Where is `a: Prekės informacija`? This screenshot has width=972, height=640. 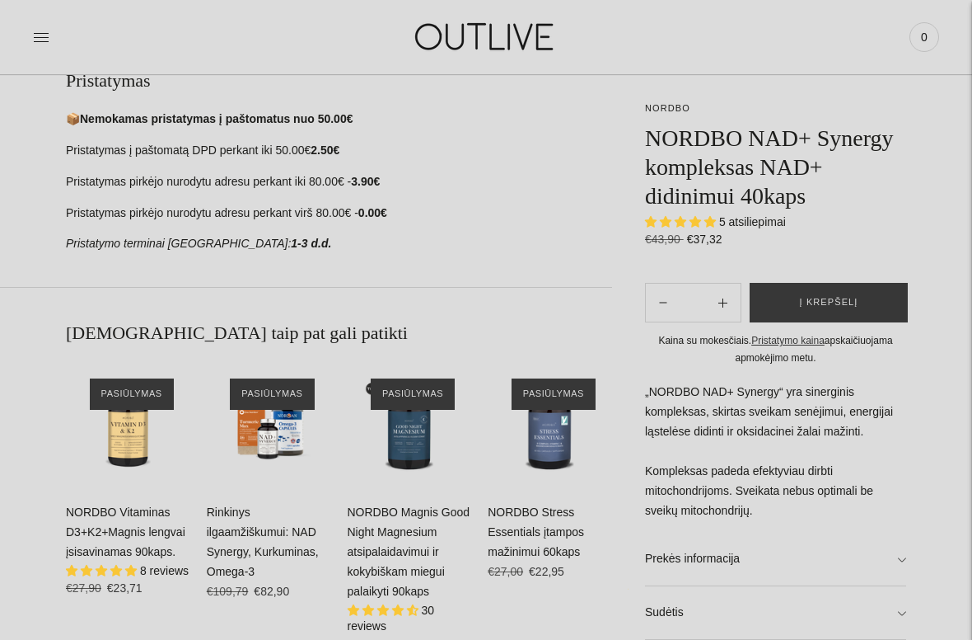
a: Prekės informacija is located at coordinates (775, 559).